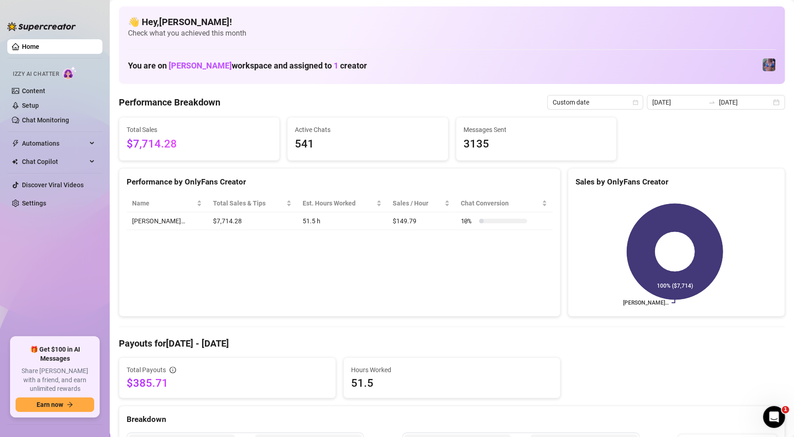 Image resolution: width=794 pixels, height=437 pixels. I want to click on div: Sales by OnlyFans Creator, so click(676, 182).